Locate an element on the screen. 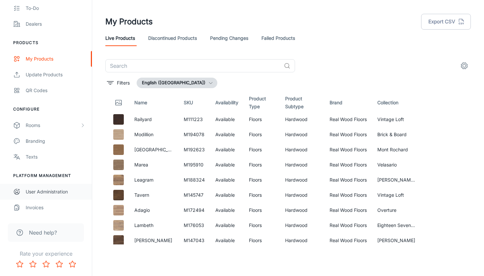 The width and height of the screenshot is (484, 276). td: M176053 is located at coordinates (194, 226).